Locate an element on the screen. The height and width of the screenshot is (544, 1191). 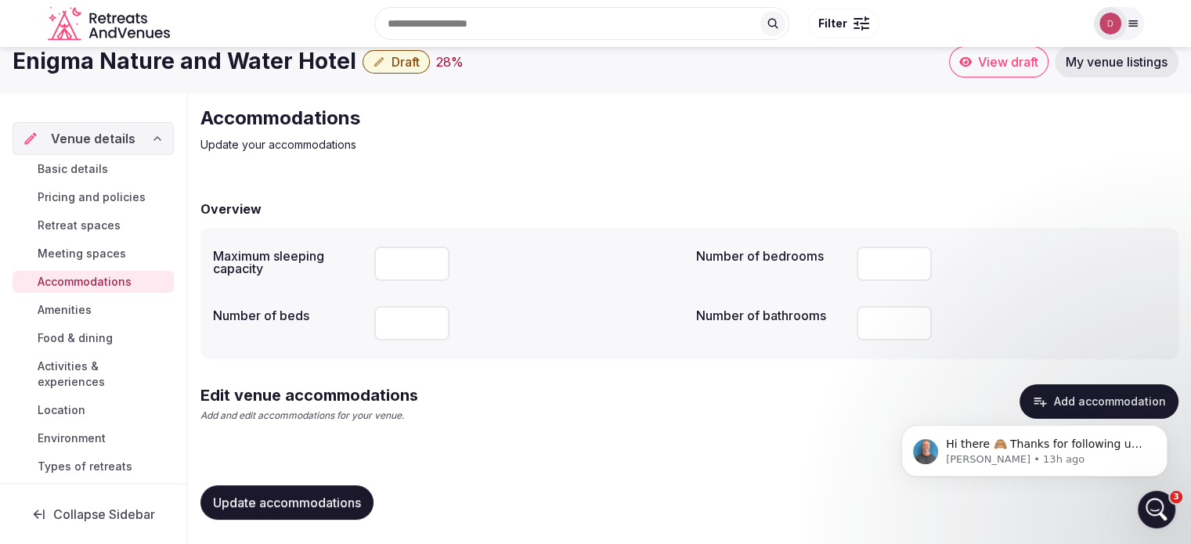
button: Update accommodations is located at coordinates (287, 503).